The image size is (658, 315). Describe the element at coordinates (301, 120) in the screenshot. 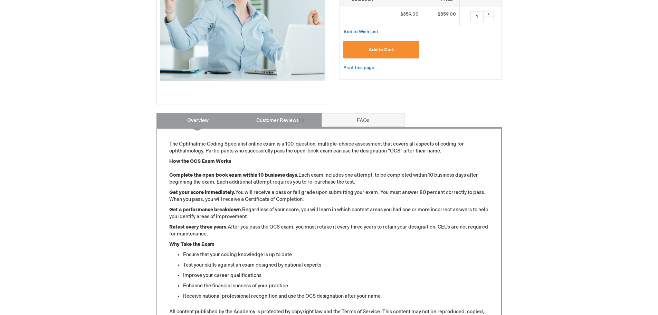

I see `span: 1` at that location.